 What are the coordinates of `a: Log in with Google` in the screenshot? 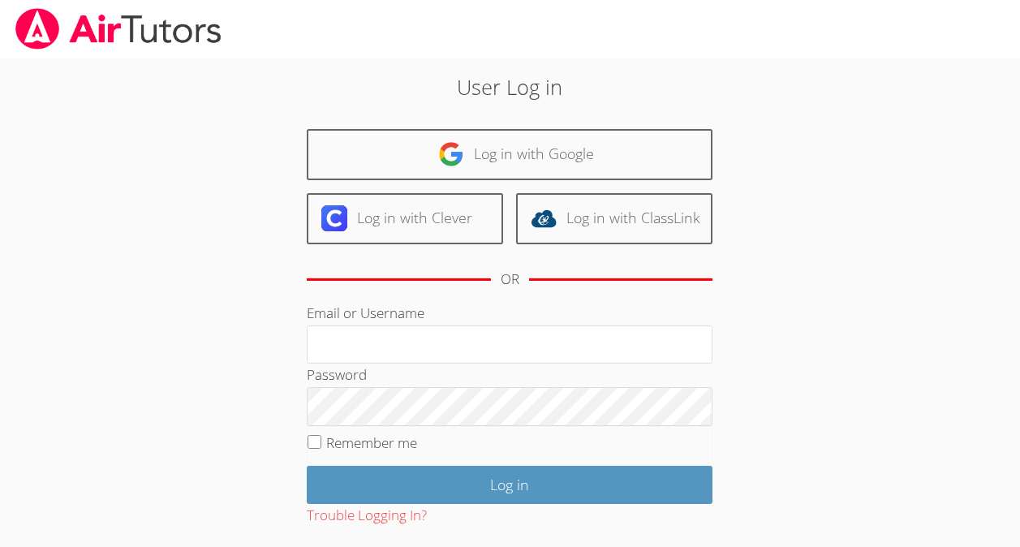 It's located at (510, 154).